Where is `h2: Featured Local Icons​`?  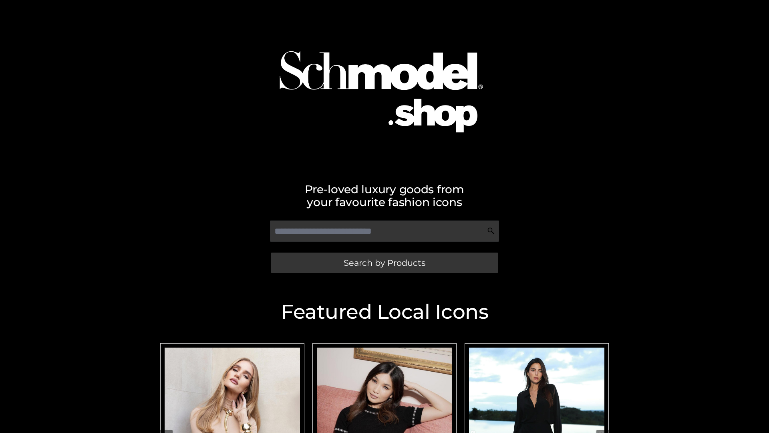
h2: Featured Local Icons​ is located at coordinates (384, 312).